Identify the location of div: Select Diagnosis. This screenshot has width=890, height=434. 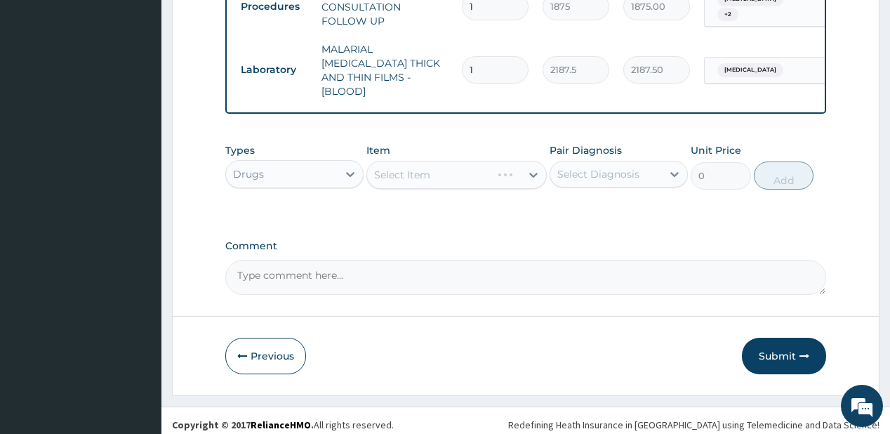
(598, 174).